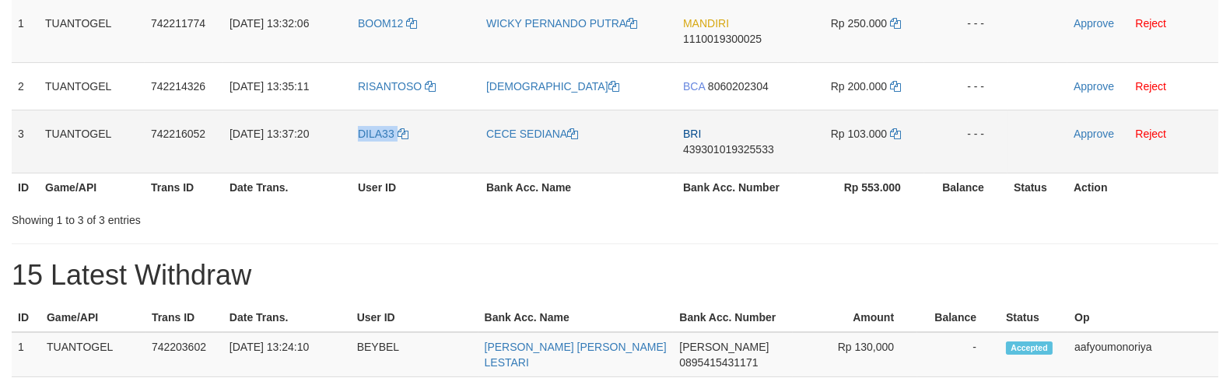 The width and height of the screenshot is (1230, 378). What do you see at coordinates (376, 134) in the screenshot?
I see `span: DILA33` at bounding box center [376, 134].